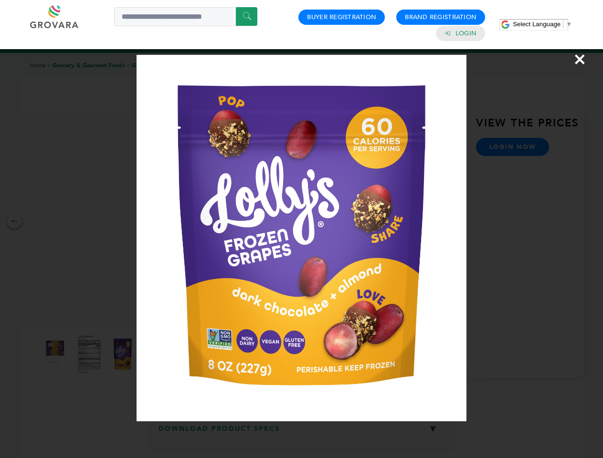 This screenshot has height=458, width=603. Describe the element at coordinates (341, 17) in the screenshot. I see `a: Buyer Registration` at that location.